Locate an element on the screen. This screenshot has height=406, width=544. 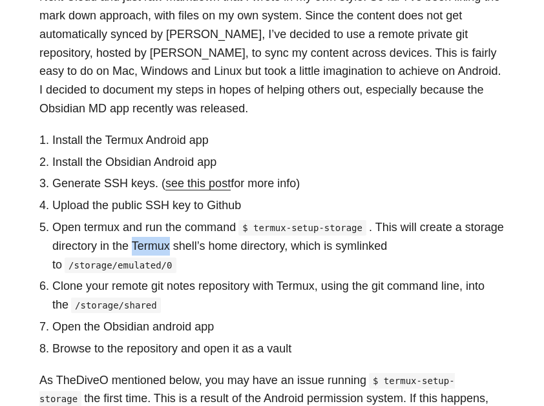
li: Install the Obsidian Android app is located at coordinates (278, 162).